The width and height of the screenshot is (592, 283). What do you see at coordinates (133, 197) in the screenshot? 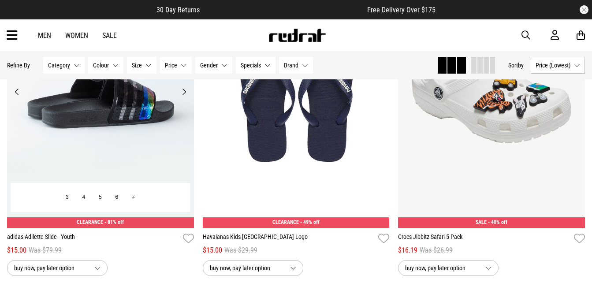
I see `button: 7` at bounding box center [133, 197].